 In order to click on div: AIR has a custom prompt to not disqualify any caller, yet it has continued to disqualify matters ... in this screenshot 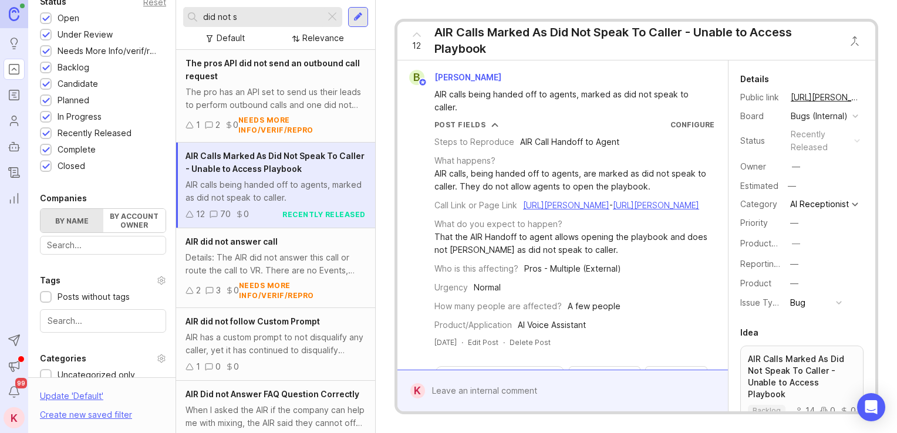, I will do `click(275, 344)`.